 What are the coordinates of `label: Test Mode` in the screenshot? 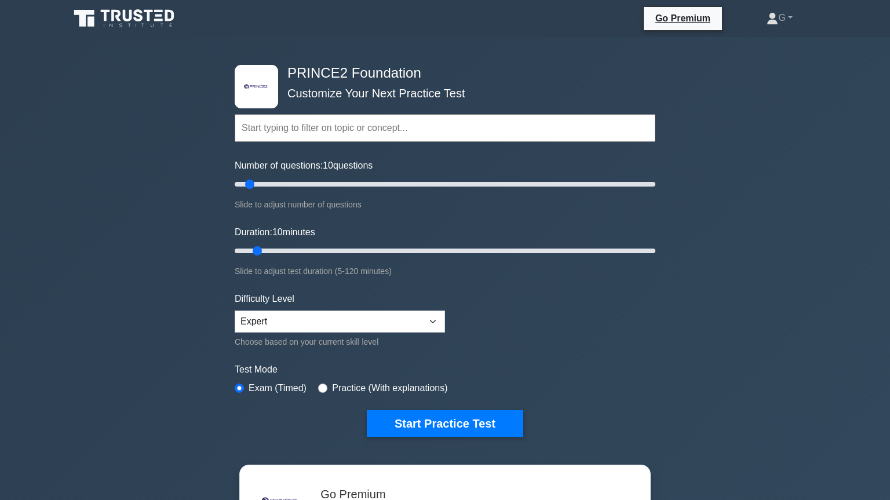 It's located at (445, 369).